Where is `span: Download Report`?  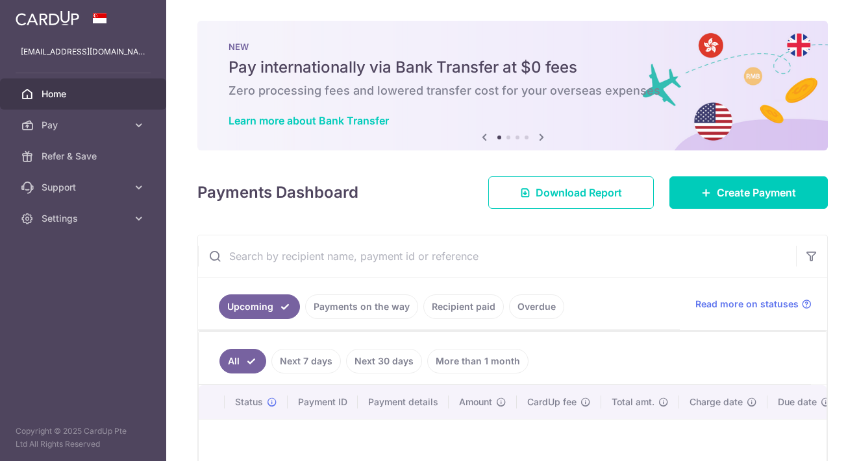
span: Download Report is located at coordinates (578, 193).